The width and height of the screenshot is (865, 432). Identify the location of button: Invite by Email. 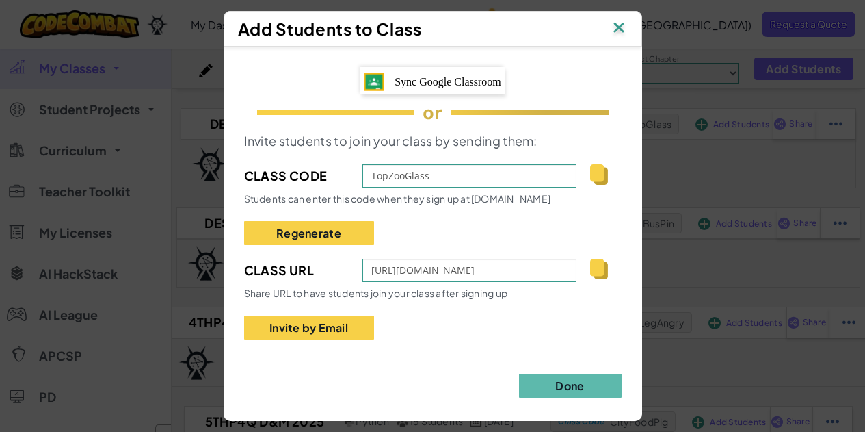
(309, 327).